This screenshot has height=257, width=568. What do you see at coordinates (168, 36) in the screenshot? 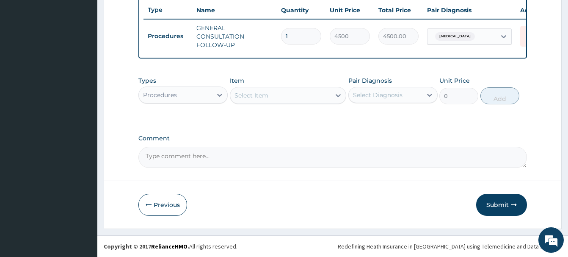
I see `td: Procedures` at bounding box center [168, 36].